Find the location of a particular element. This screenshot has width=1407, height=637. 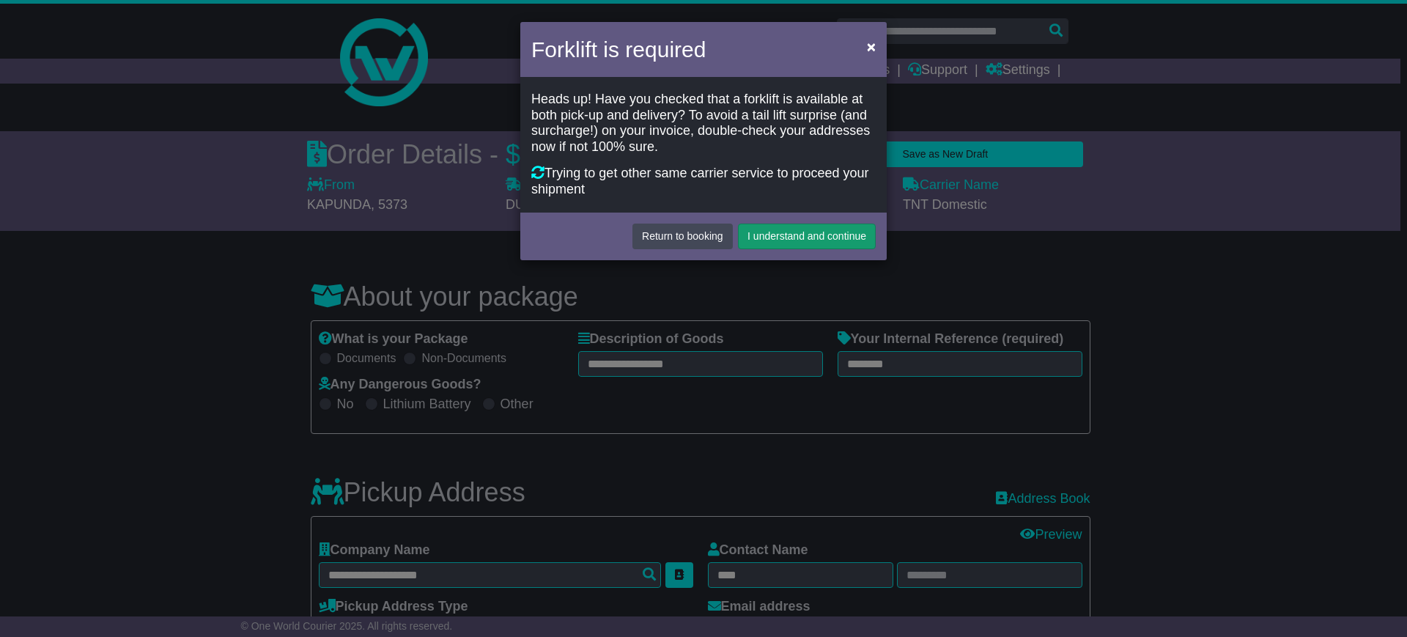

button: I understand and continue is located at coordinates (807, 236).